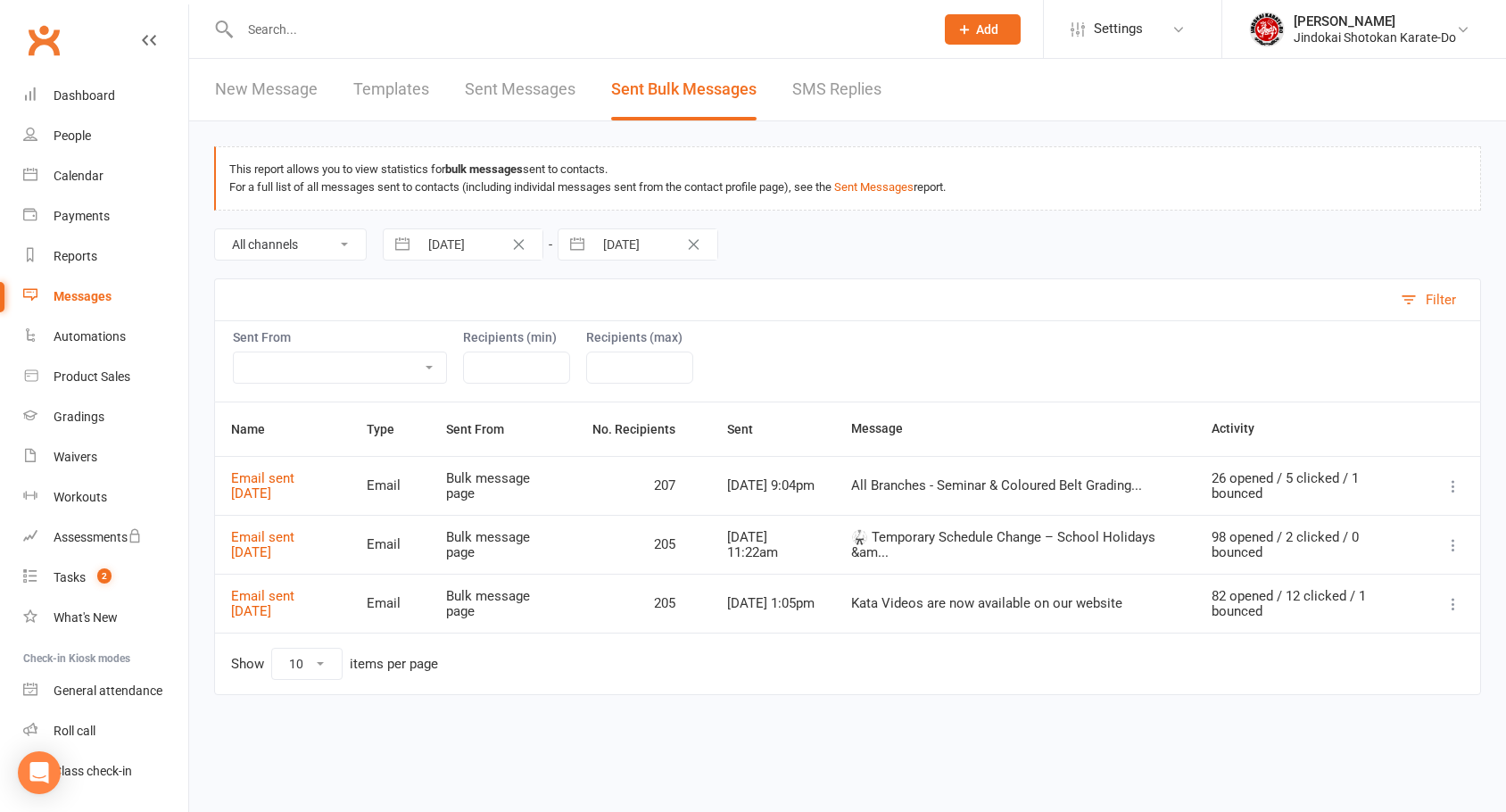 This screenshot has width=1506, height=812. Describe the element at coordinates (81, 216) in the screenshot. I see `div: Payments` at that location.